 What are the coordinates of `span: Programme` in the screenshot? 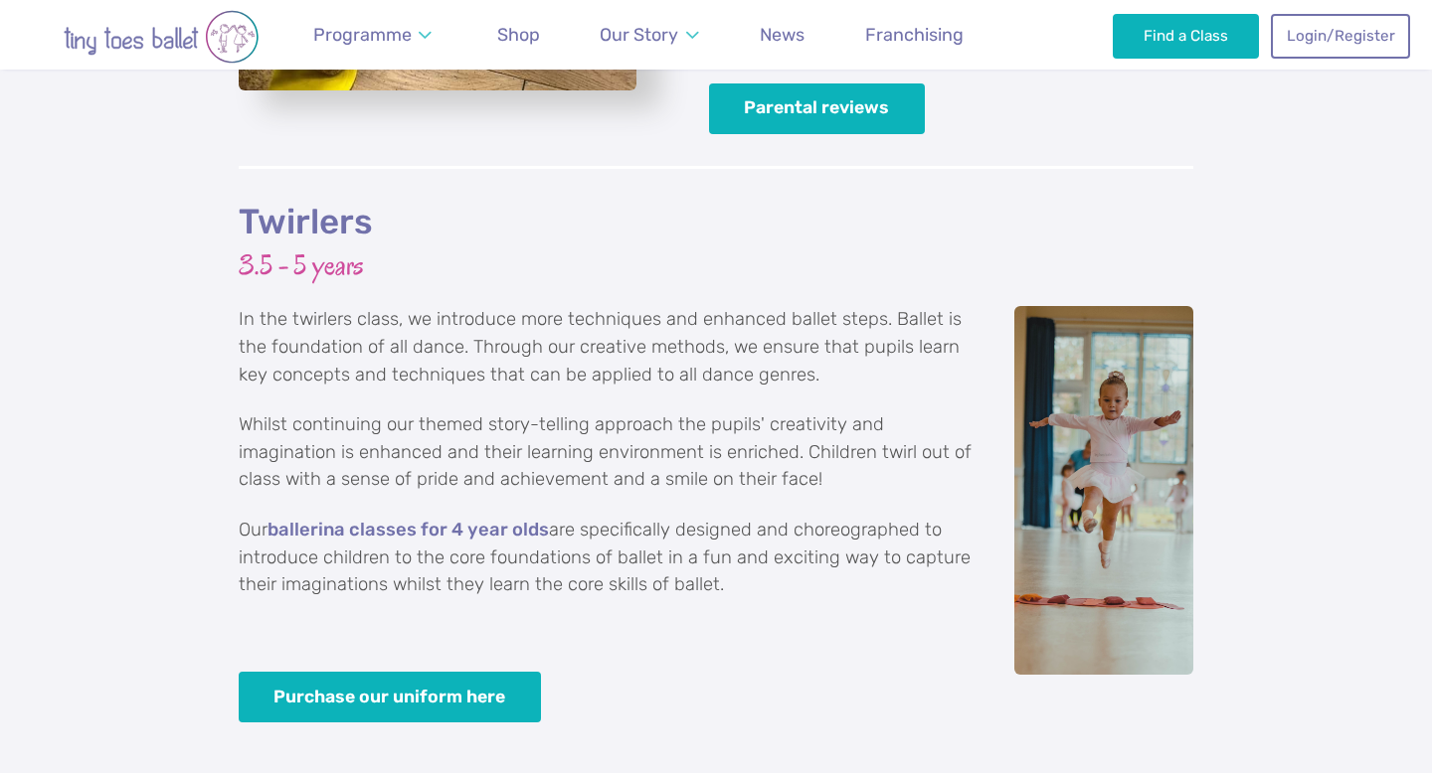 It's located at (362, 34).